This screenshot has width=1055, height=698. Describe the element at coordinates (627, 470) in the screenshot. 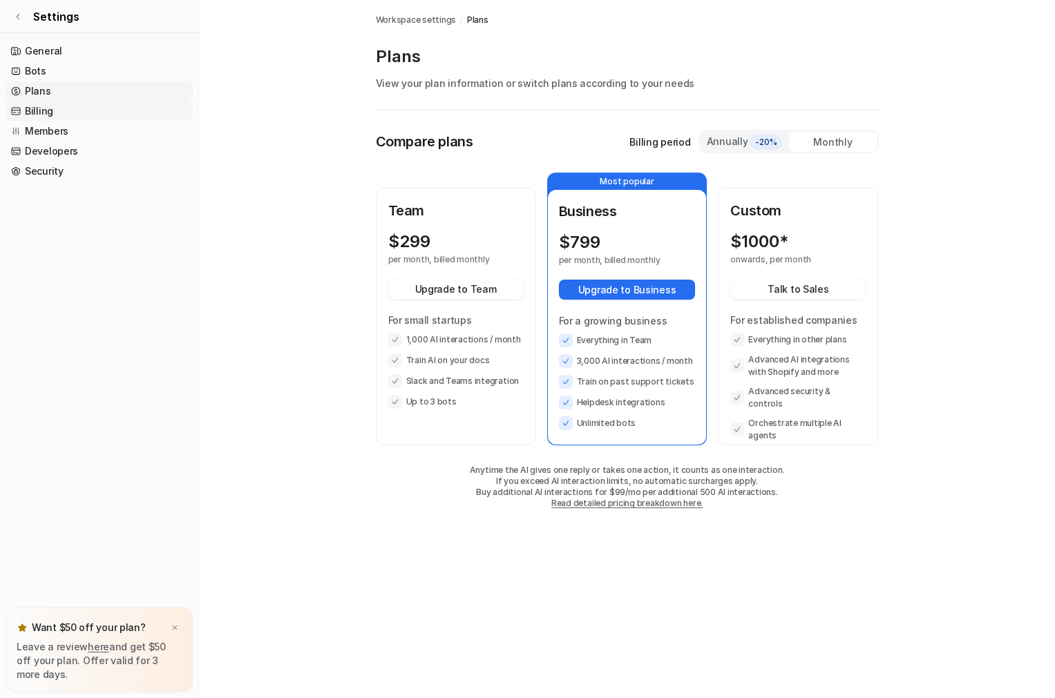

I see `p: Anytime the AI gives one reply or takes one action, it counts as one interaction.` at that location.